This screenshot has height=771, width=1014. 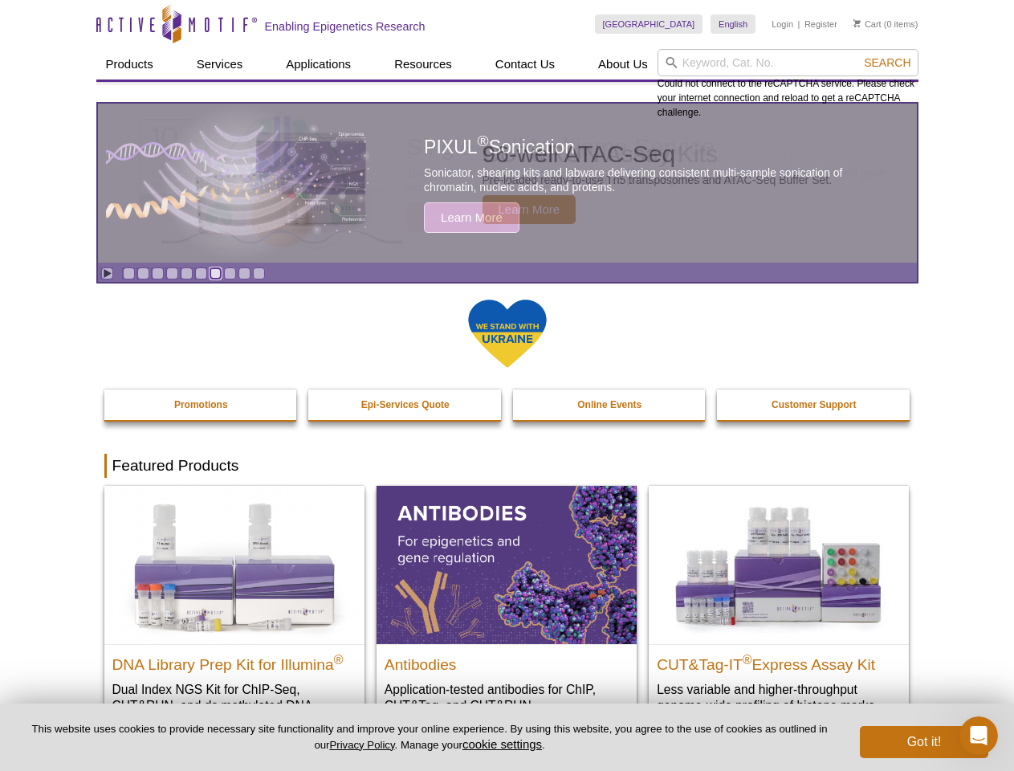 I want to click on a: Go to slide 8, so click(x=230, y=273).